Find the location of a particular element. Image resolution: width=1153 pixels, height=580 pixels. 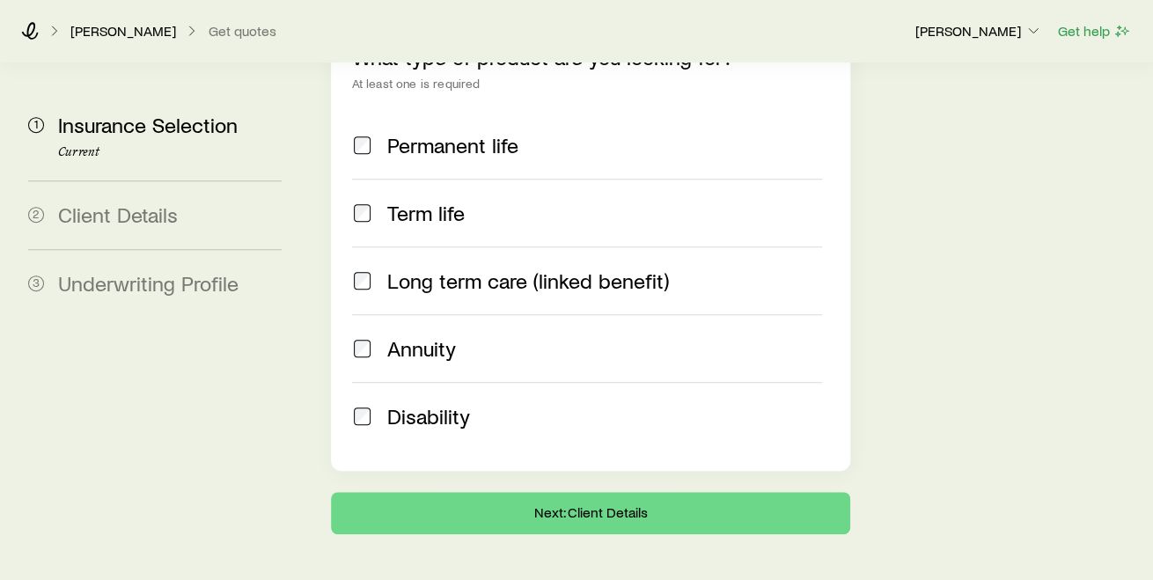

span: Permanent life is located at coordinates (452, 145).